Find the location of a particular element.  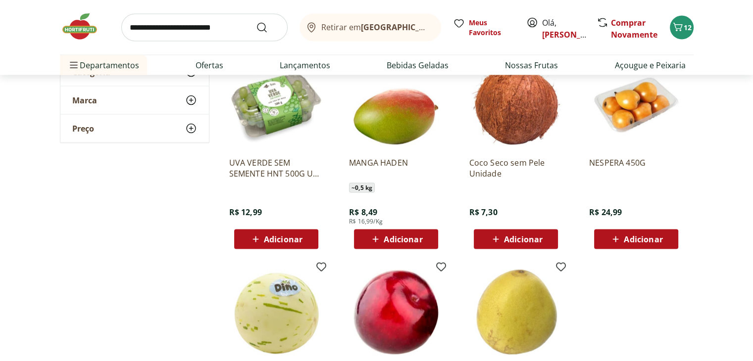

a: Bebidas Geladas is located at coordinates (417, 65).